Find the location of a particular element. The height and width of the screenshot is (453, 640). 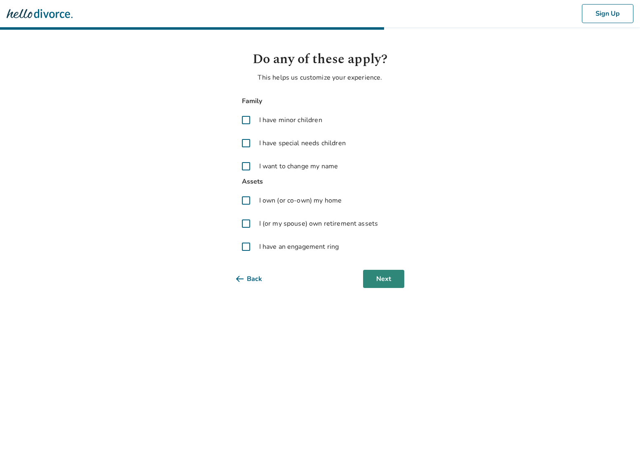

img: Hello Divorce Logo is located at coordinates (40, 14).